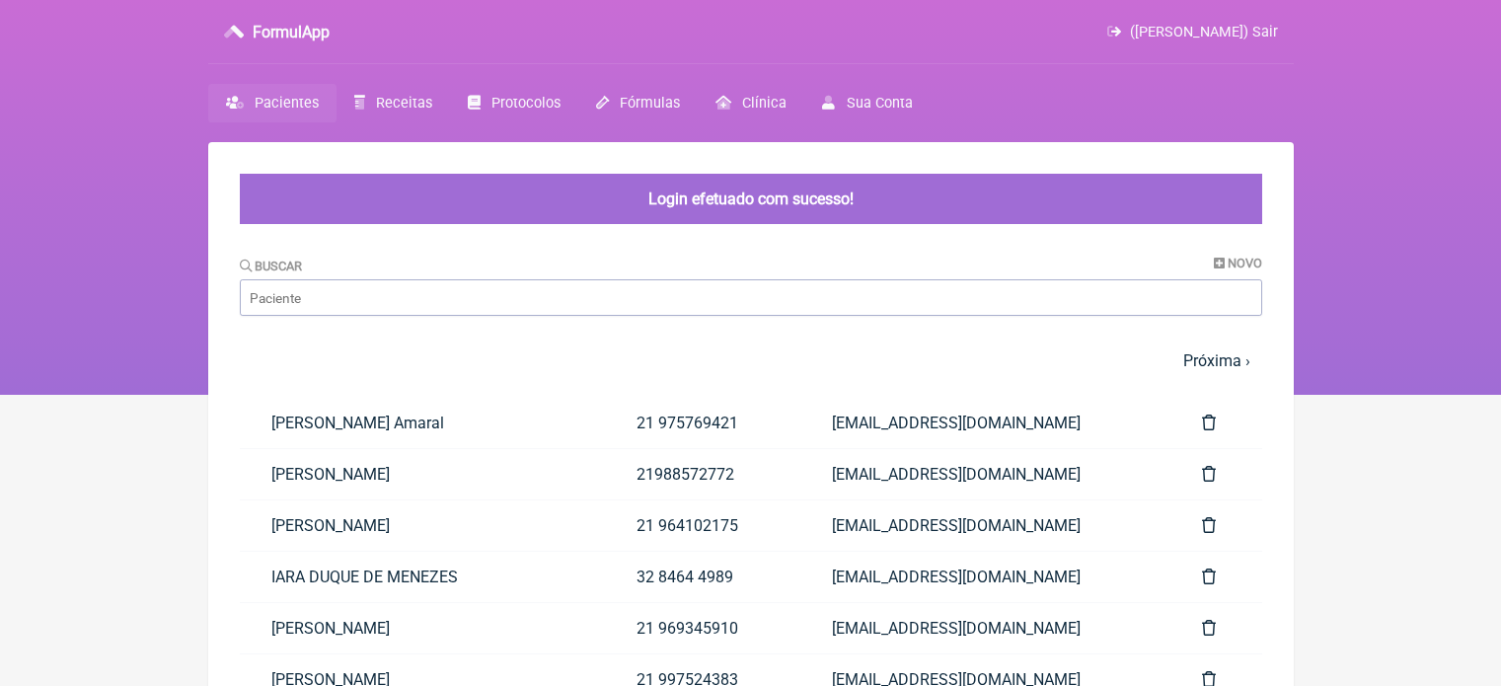 This screenshot has width=1501, height=686. I want to click on a: Receitas, so click(393, 103).